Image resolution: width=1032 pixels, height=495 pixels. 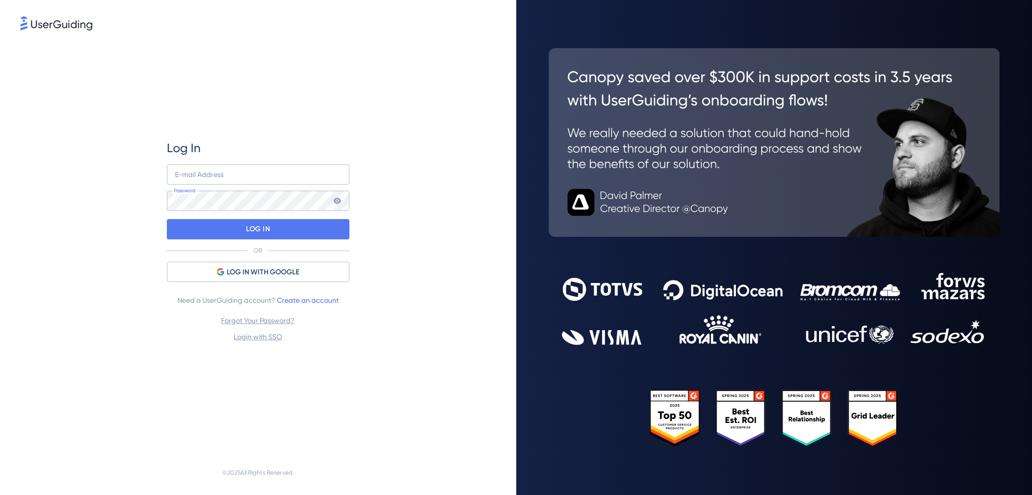 I want to click on p: LOG IN, so click(x=258, y=229).